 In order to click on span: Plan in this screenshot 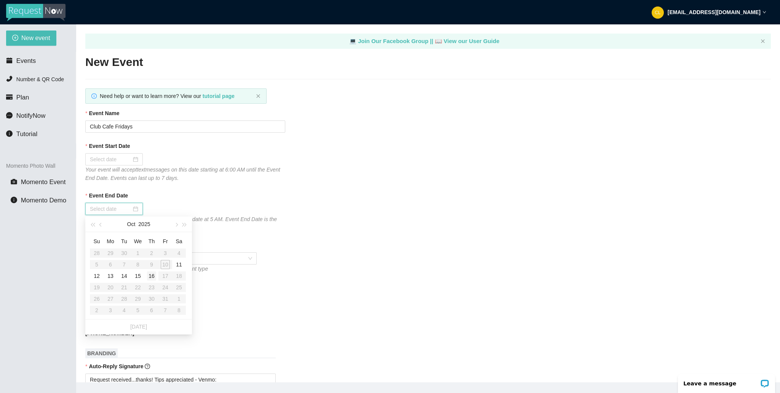, I will do `click(23, 97)`.